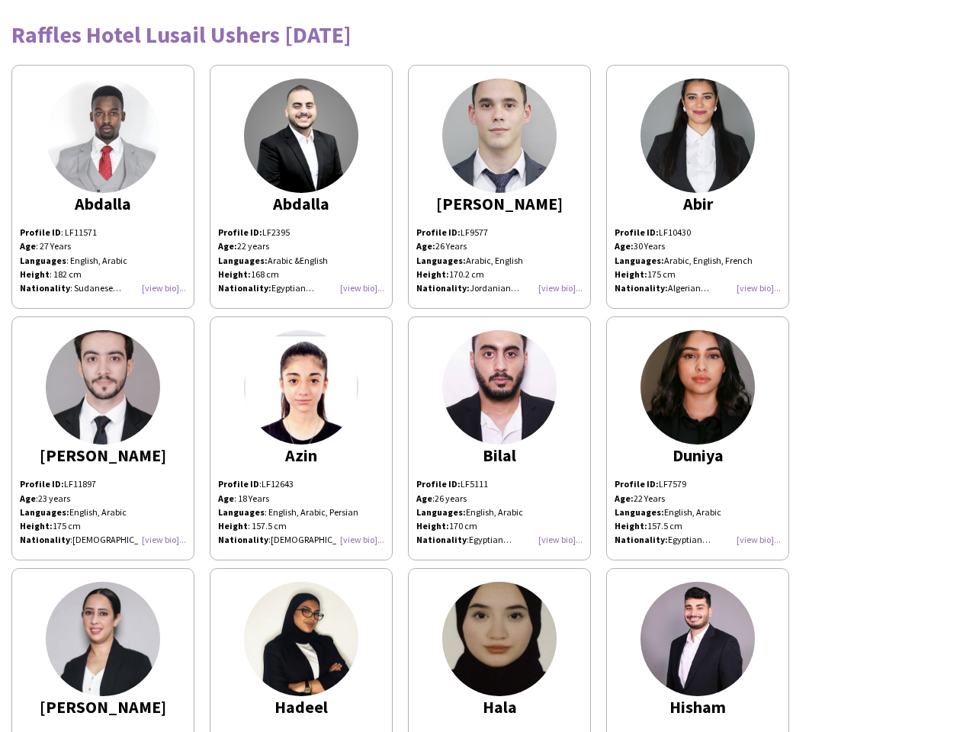 Image resolution: width=976 pixels, height=732 pixels. Describe the element at coordinates (265, 274) in the screenshot. I see `span: 168 cm` at that location.